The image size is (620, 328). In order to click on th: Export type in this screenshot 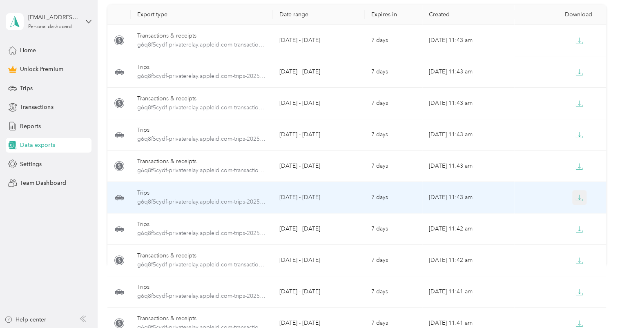, I will do `click(202, 15)`.